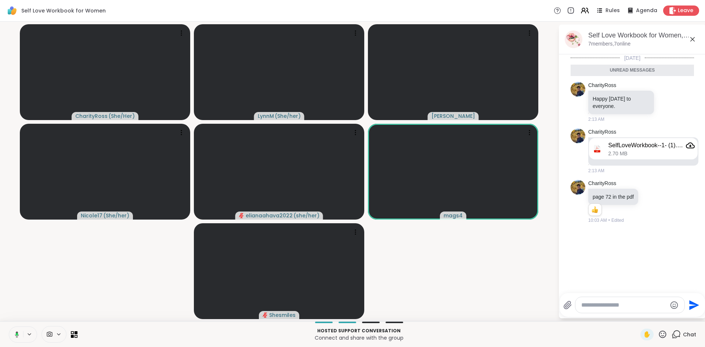  I want to click on div: SelfLoveWorkbook--1- (1).pdf, so click(646, 145).